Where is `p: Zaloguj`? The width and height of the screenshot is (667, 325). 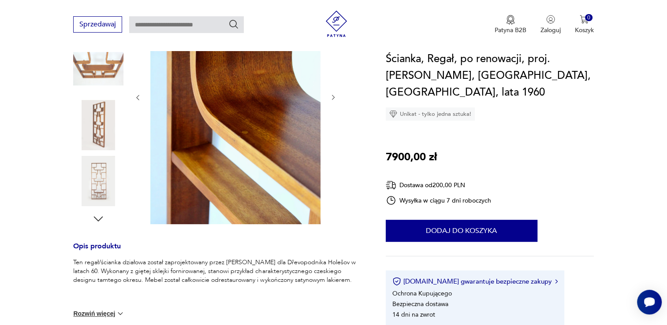 p: Zaloguj is located at coordinates (551, 30).